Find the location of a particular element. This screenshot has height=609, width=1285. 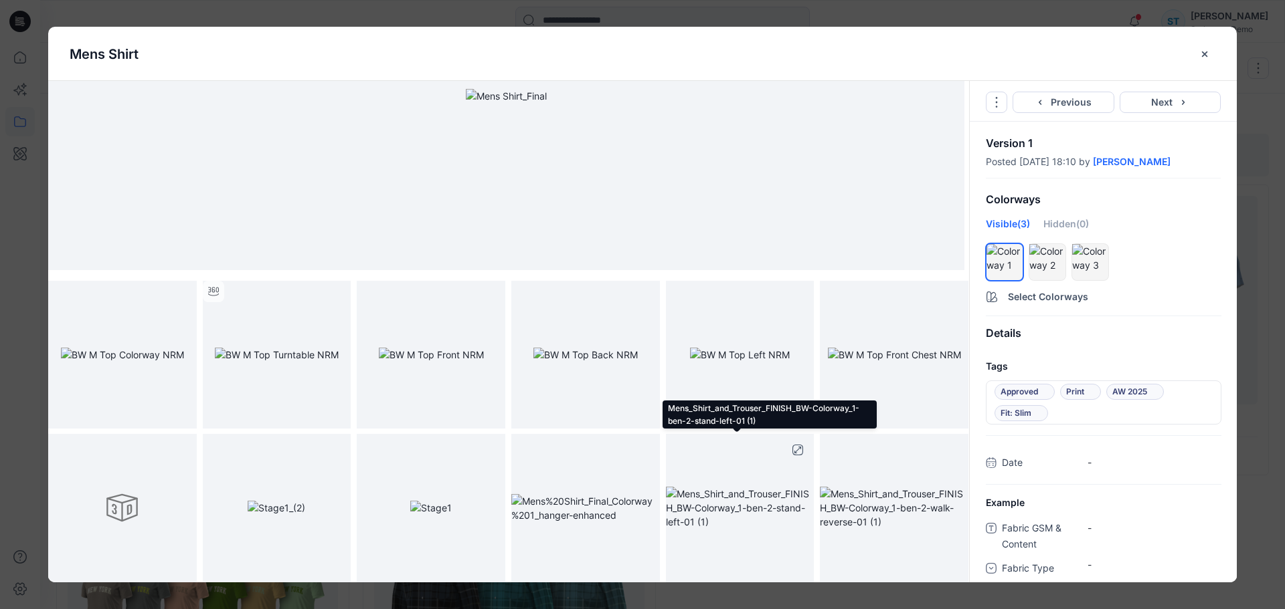

h4: Tags is located at coordinates (1103, 367).